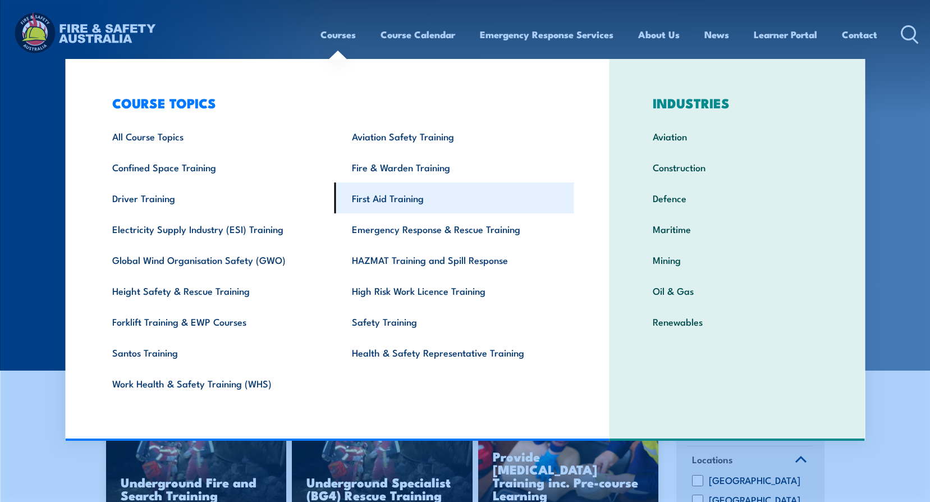  I want to click on a: About Us, so click(659, 34).